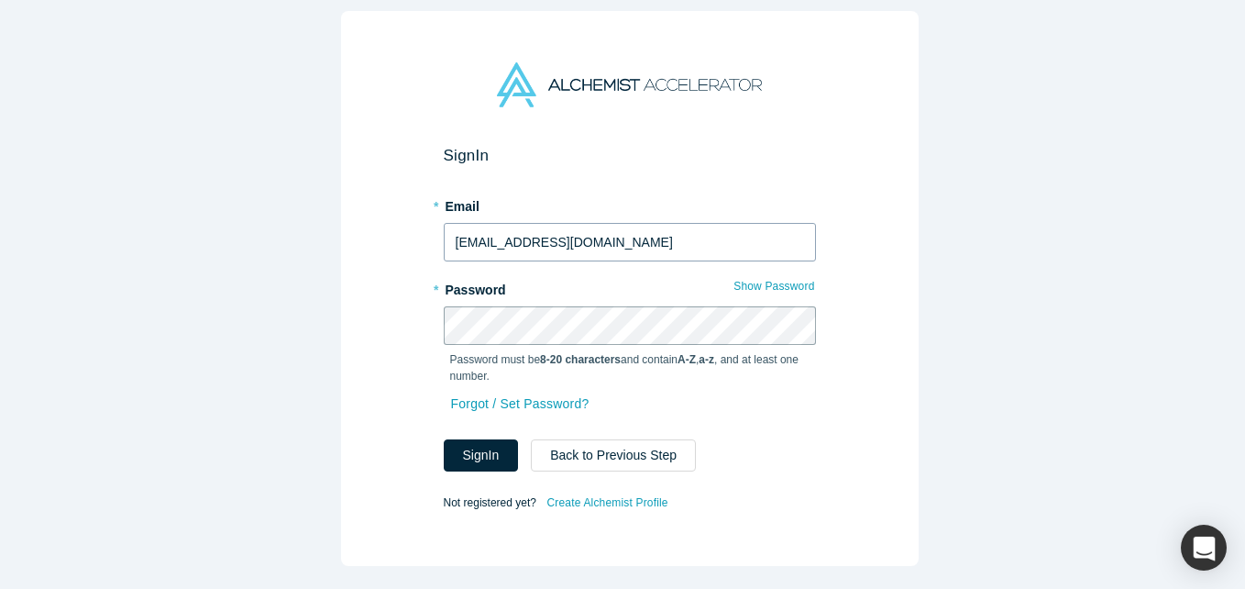 The width and height of the screenshot is (1245, 589). What do you see at coordinates (630, 155) in the screenshot?
I see `h2: Sign In` at bounding box center [630, 155].